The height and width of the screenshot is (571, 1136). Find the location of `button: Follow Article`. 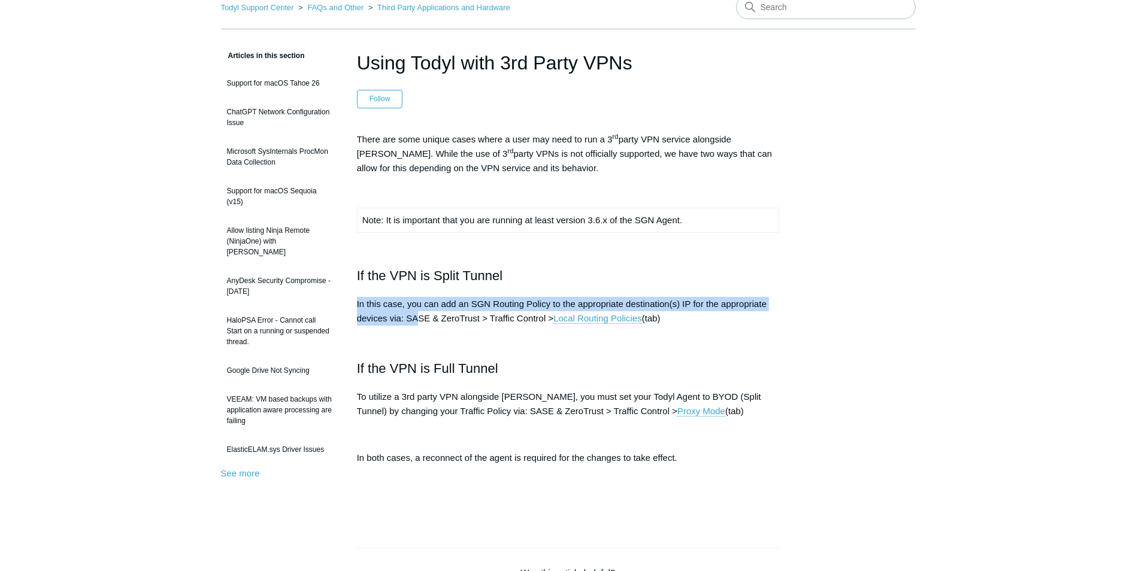

button: Follow Article is located at coordinates (380, 99).